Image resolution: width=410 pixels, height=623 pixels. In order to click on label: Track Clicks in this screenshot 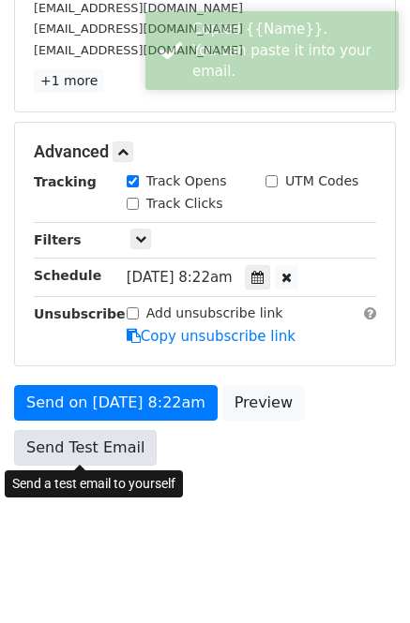, I will do `click(185, 203)`.